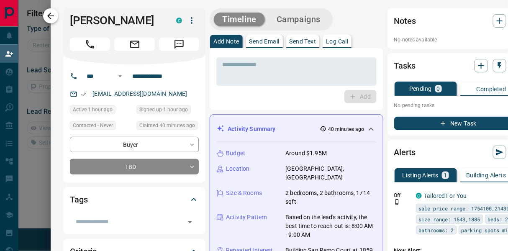 This screenshot has width=508, height=251. Describe the element at coordinates (331, 226) in the screenshot. I see `p: Based on the lead's activity, the best time to reach out is: 8:00 AM - 9:00 AM` at that location.